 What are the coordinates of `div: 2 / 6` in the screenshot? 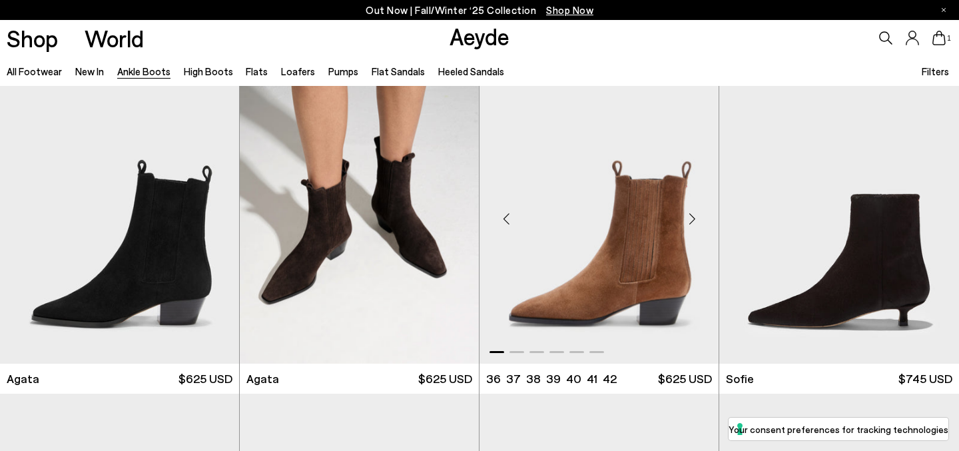 It's located at (359, 213).